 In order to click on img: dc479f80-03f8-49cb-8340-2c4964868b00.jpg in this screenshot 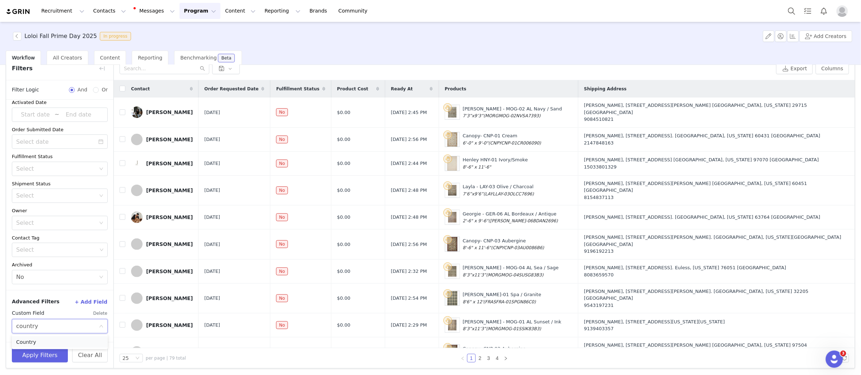, I will do `click(137, 218)`.